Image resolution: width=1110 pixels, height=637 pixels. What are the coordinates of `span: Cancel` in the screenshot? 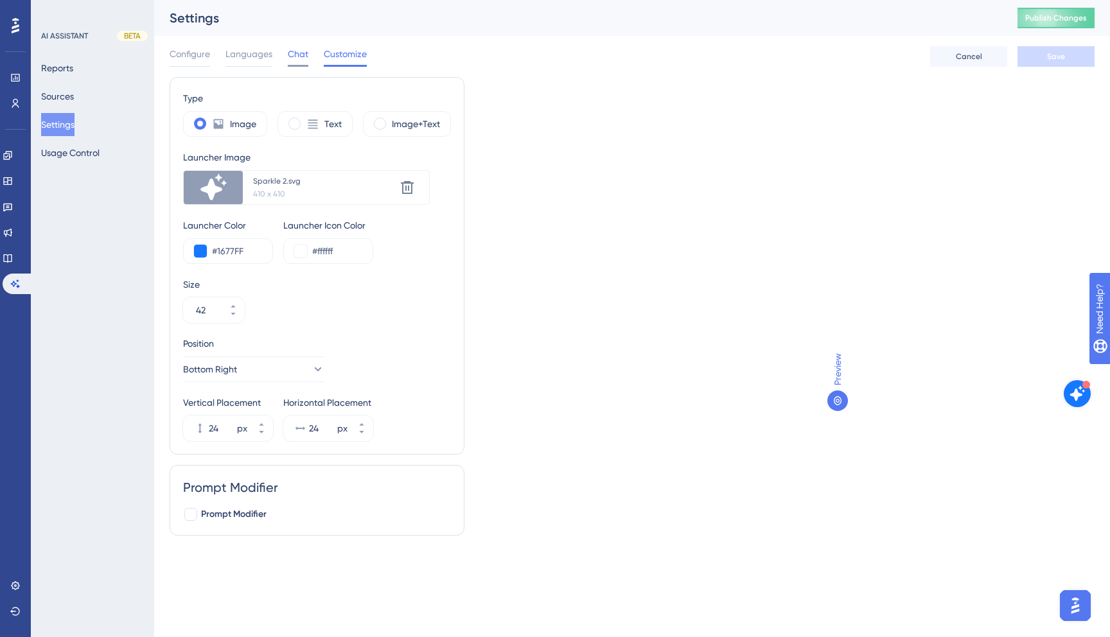 It's located at (969, 57).